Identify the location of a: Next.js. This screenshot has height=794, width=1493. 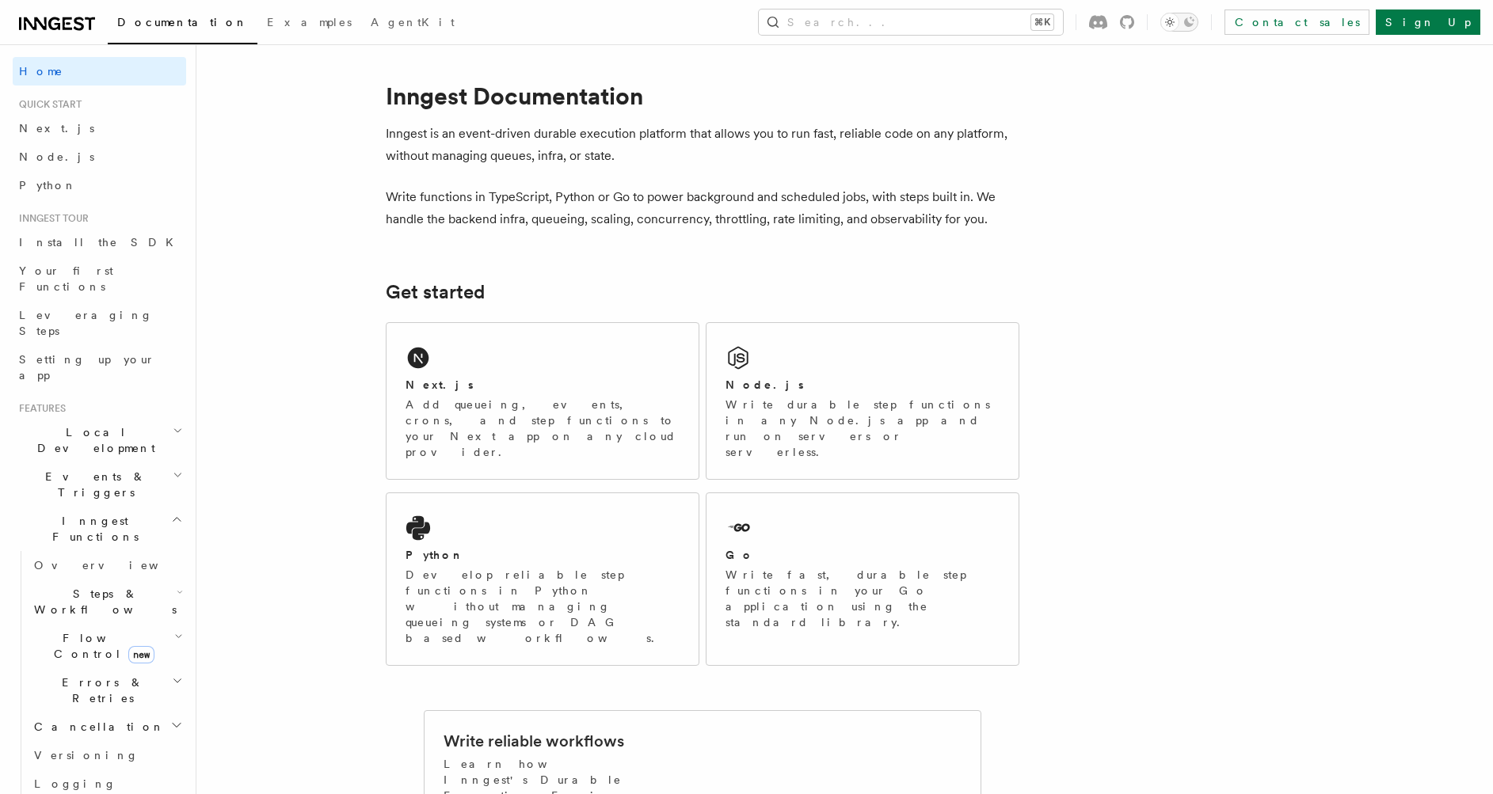
(99, 128).